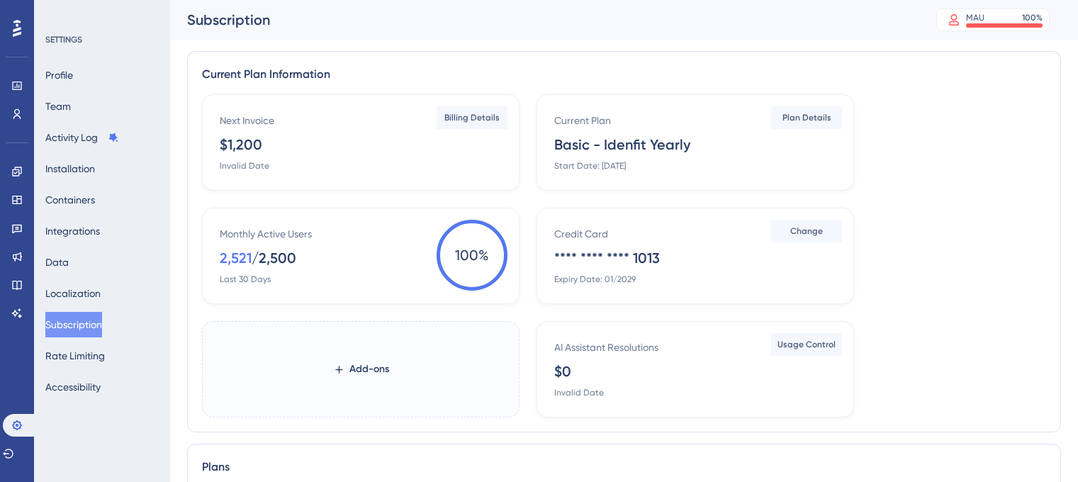 The height and width of the screenshot is (482, 1078). What do you see at coordinates (594, 279) in the screenshot?
I see `div: Expiry Date: 01/2029` at bounding box center [594, 279].